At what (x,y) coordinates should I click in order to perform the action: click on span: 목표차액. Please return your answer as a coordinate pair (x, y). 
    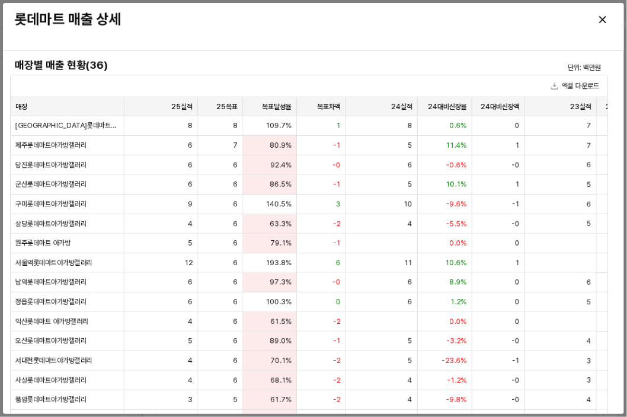
    Looking at the image, I should click on (329, 106).